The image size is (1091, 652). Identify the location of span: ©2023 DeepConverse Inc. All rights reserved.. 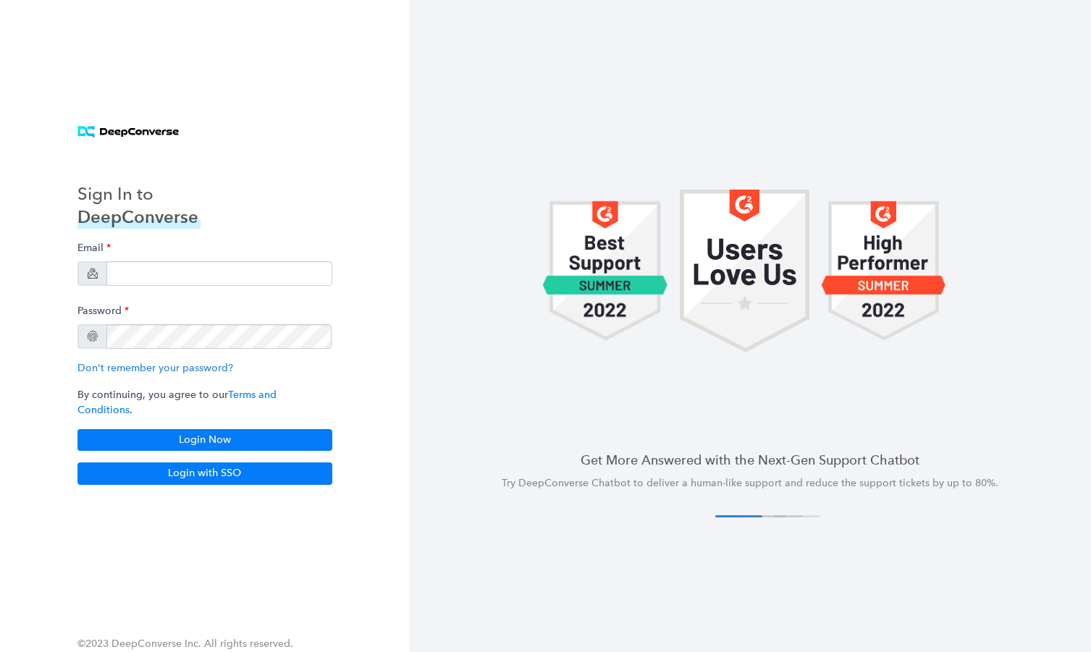
(185, 643).